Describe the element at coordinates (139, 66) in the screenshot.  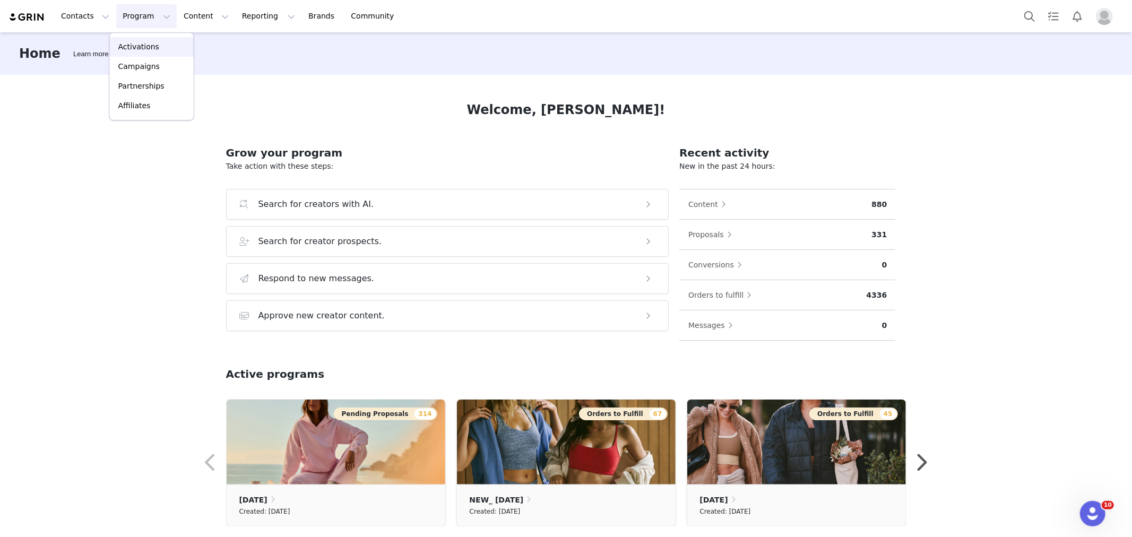
I see `p: Campaigns` at that location.